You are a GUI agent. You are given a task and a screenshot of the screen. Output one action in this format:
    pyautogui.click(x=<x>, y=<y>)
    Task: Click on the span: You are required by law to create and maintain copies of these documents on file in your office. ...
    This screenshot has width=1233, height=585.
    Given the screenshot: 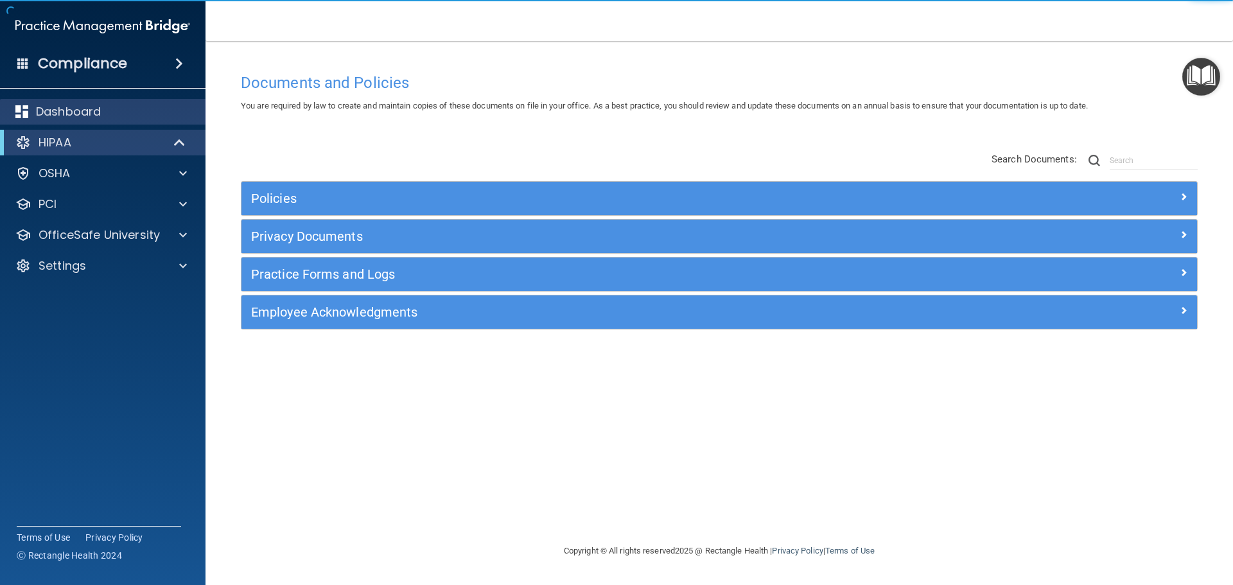 What is the action you would take?
    pyautogui.click(x=664, y=105)
    